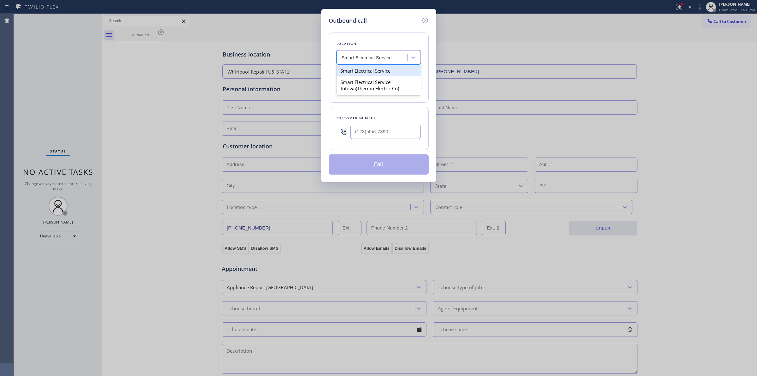 This screenshot has width=757, height=376. I want to click on input: (123) 456-7890, so click(386, 132).